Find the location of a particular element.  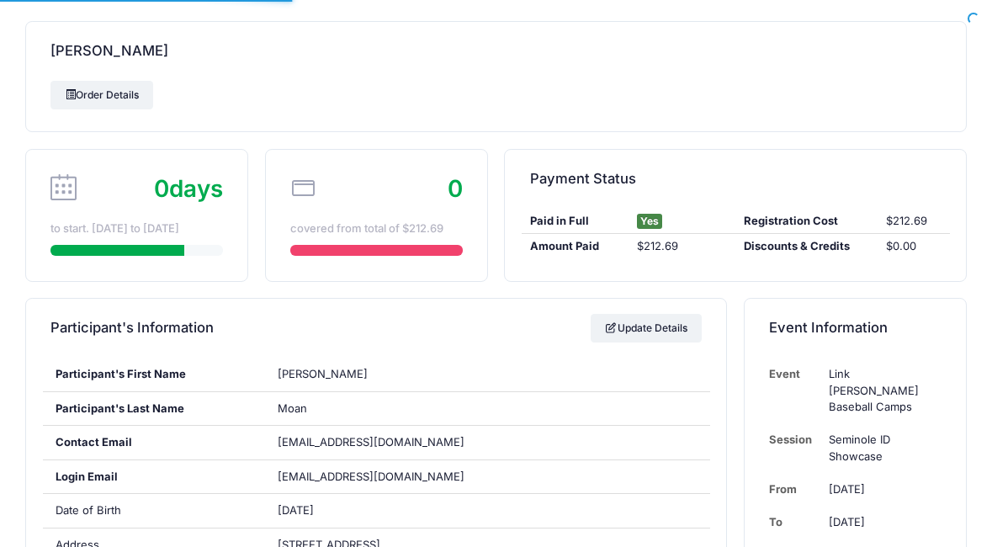

div: covered from total of $212.69 is located at coordinates (376, 229).